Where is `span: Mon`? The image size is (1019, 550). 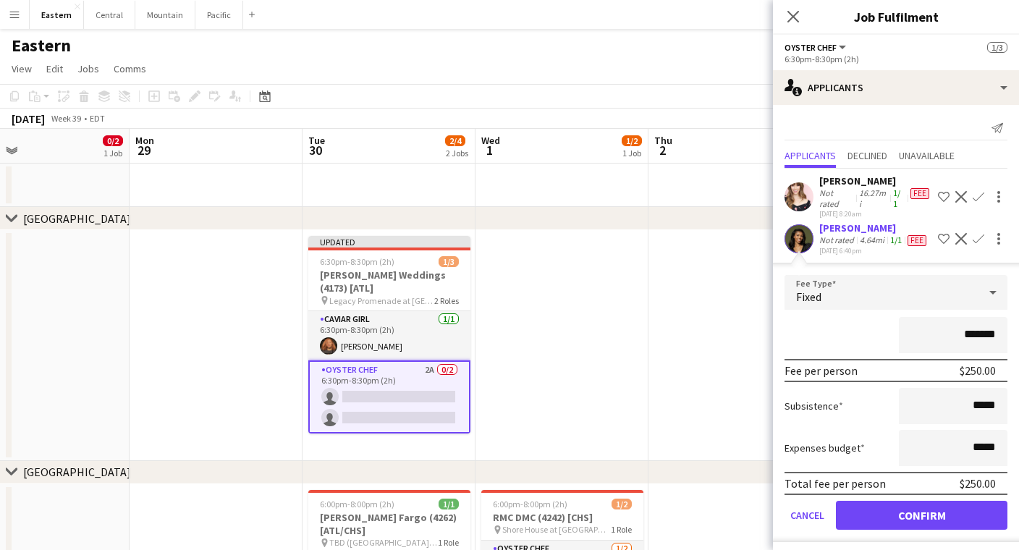
span: Mon is located at coordinates (145, 140).